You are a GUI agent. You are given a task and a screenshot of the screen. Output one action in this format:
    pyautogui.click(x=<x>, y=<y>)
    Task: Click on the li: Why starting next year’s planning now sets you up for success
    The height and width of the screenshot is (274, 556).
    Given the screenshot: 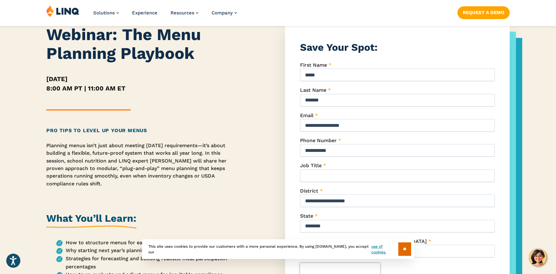 What is the action you would take?
    pyautogui.click(x=144, y=250)
    